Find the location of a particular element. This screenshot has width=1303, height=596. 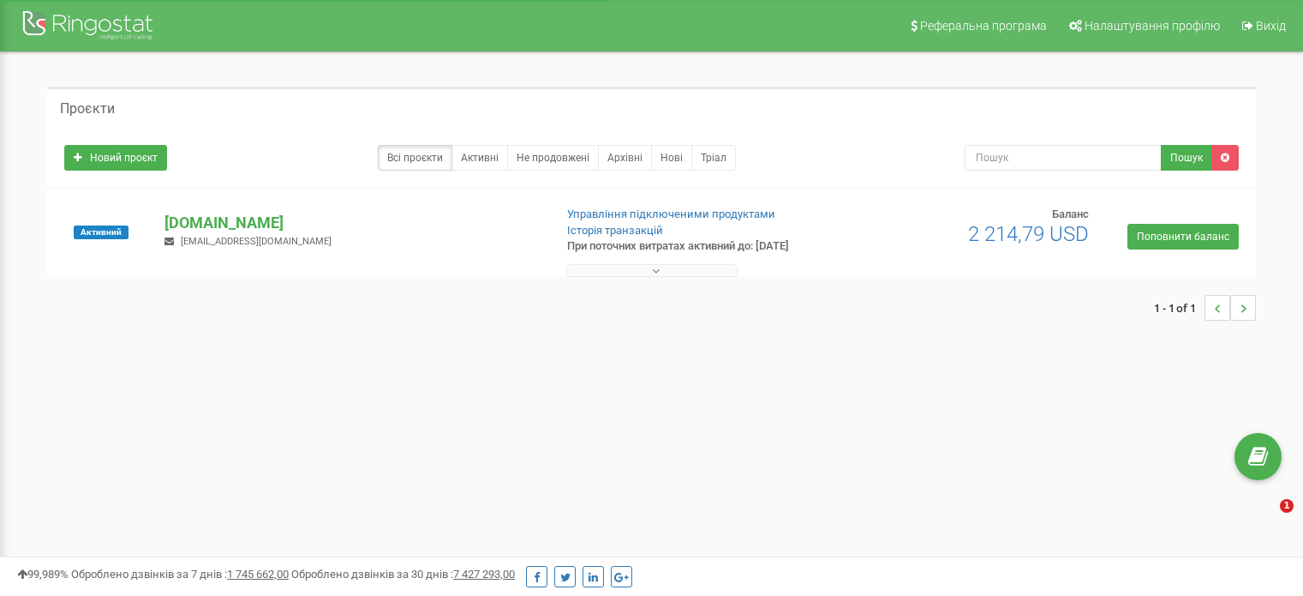

a: Історія транзакцій is located at coordinates (615, 230).